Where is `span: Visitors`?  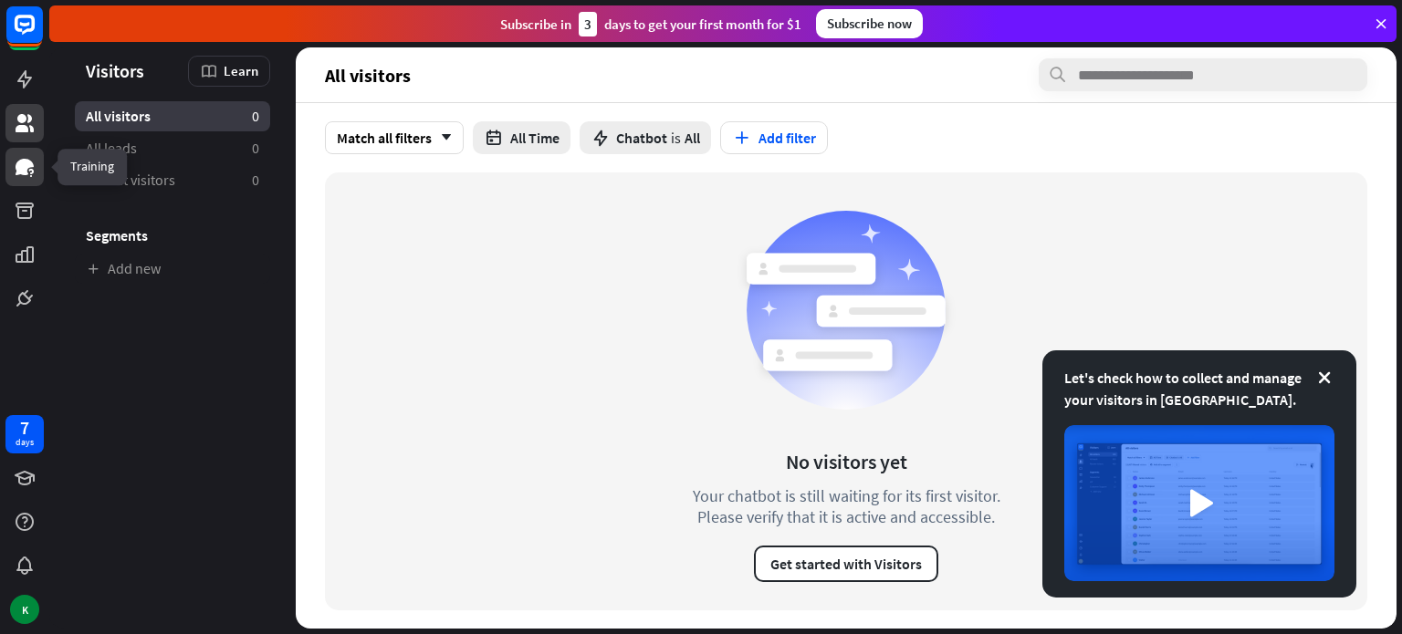
span: Visitors is located at coordinates (115, 70).